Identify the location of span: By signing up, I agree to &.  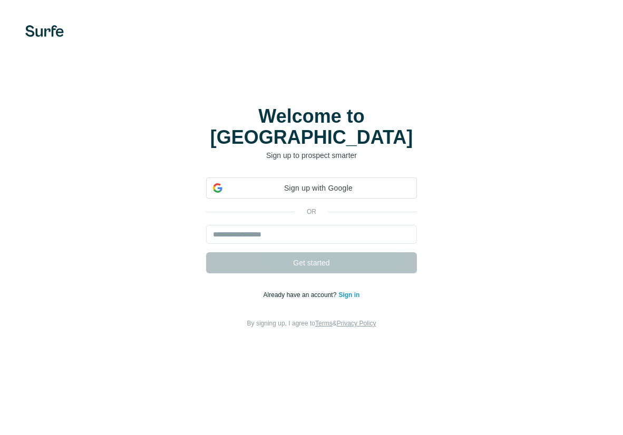
(311, 323).